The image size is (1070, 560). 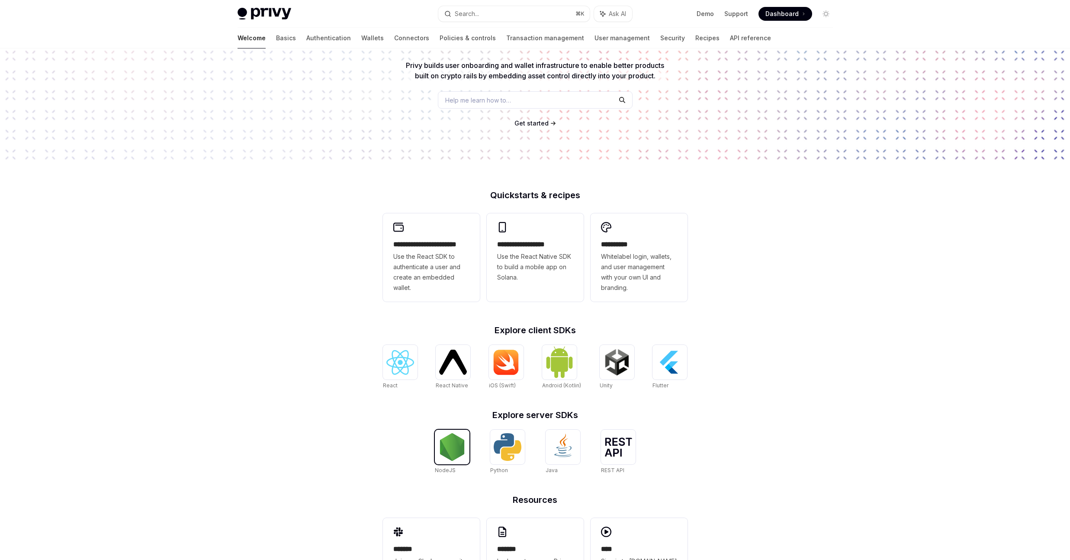 What do you see at coordinates (705, 14) in the screenshot?
I see `a: Demo` at bounding box center [705, 14].